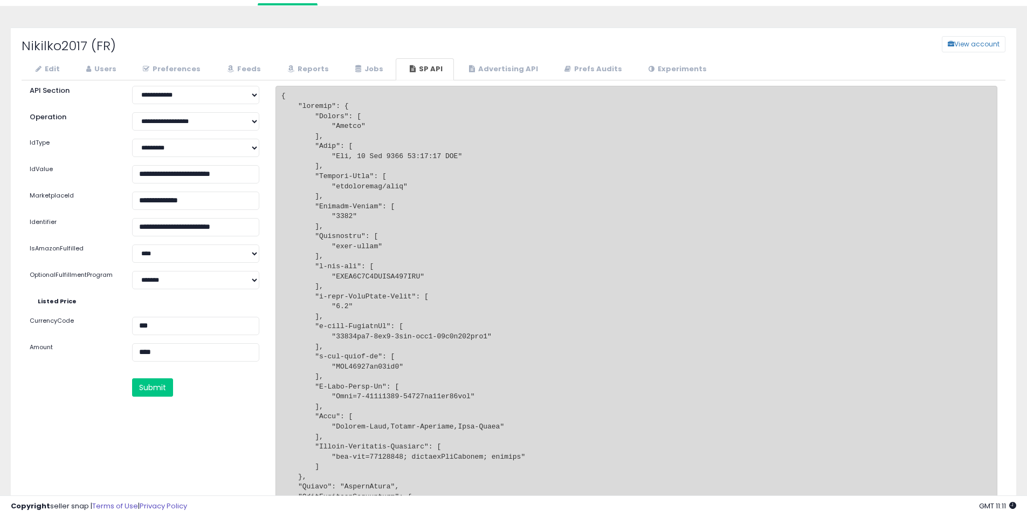 The width and height of the screenshot is (1027, 517). I want to click on a: Feeds, so click(243, 69).